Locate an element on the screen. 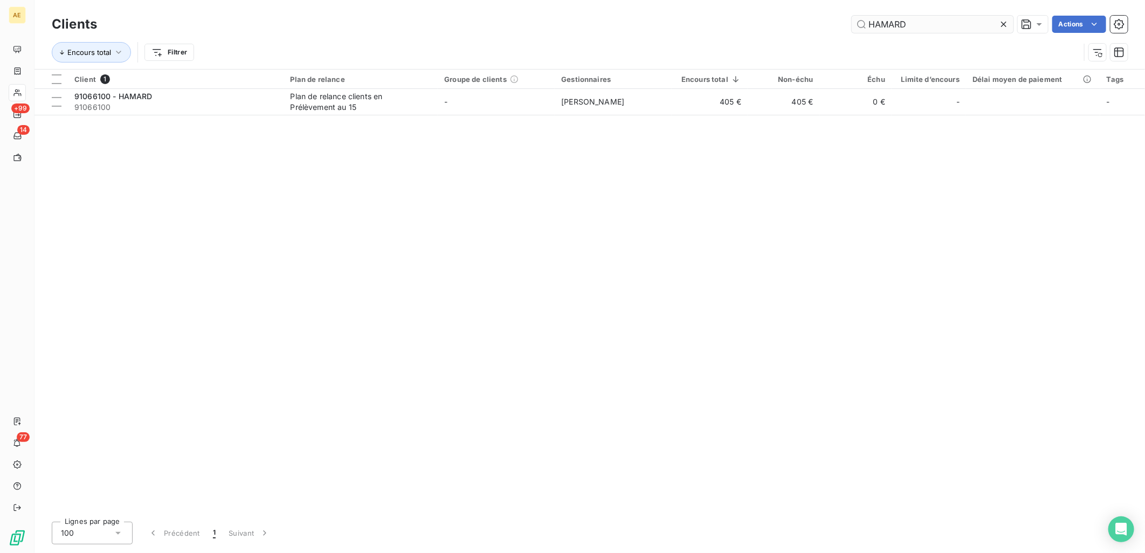 The image size is (1145, 553). span: 91066100 is located at coordinates (176, 107).